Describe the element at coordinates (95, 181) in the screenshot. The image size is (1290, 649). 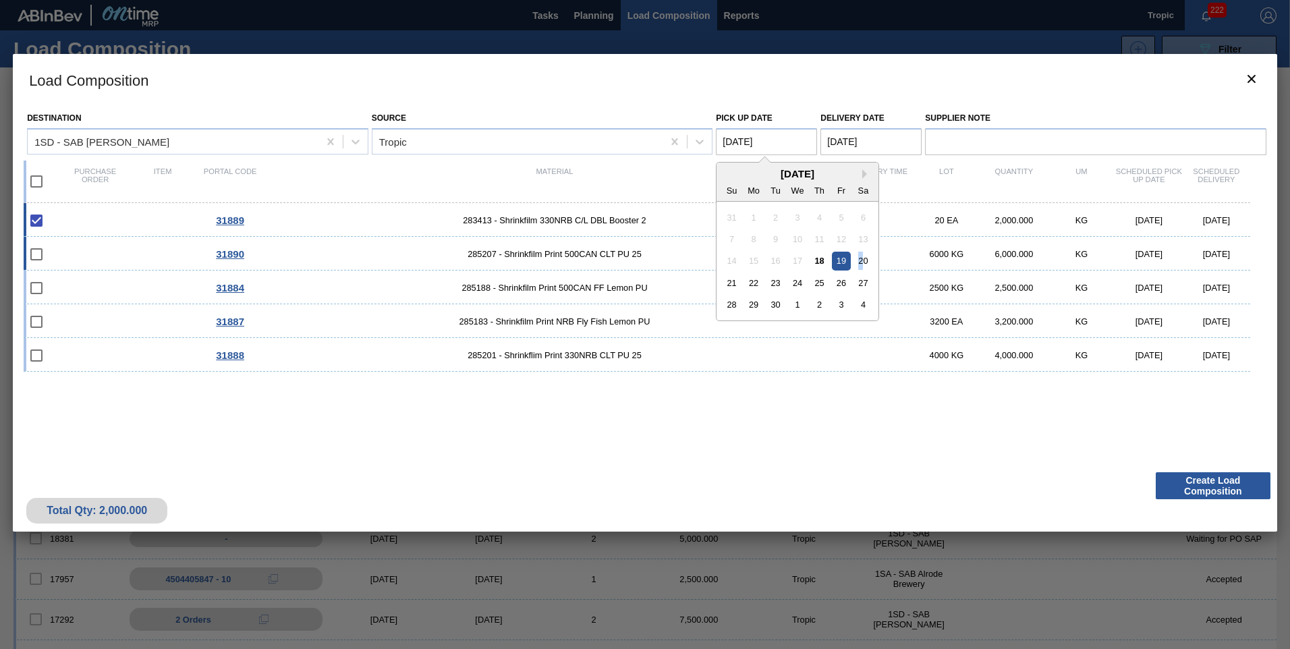
I see `div: Purchase order` at that location.